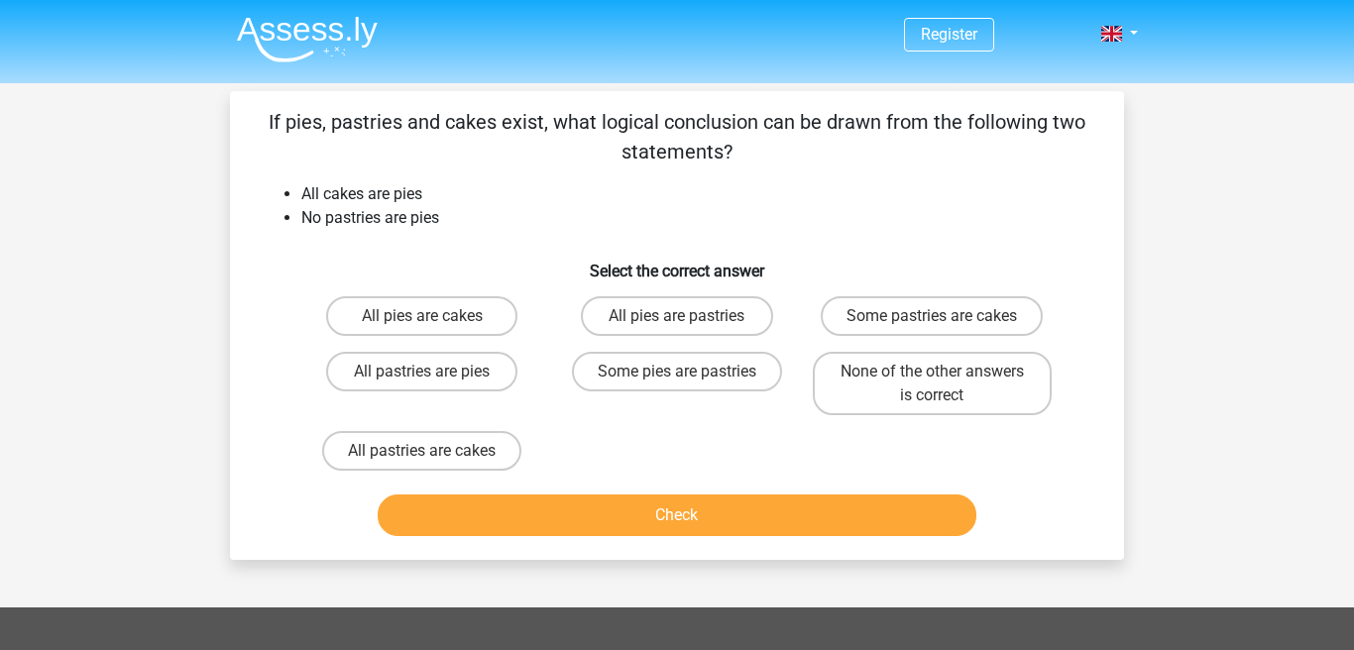 The width and height of the screenshot is (1354, 650). Describe the element at coordinates (948, 34) in the screenshot. I see `a: Register` at that location.